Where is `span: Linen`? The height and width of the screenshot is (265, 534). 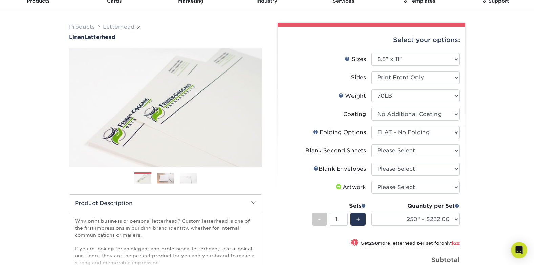
span: Linen is located at coordinates (77, 37).